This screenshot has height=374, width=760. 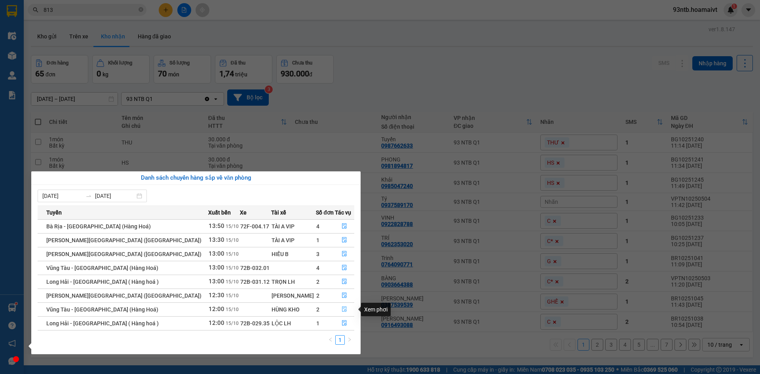 What do you see at coordinates (115, 196) in the screenshot?
I see `input: Đến ngày` at bounding box center [115, 196].